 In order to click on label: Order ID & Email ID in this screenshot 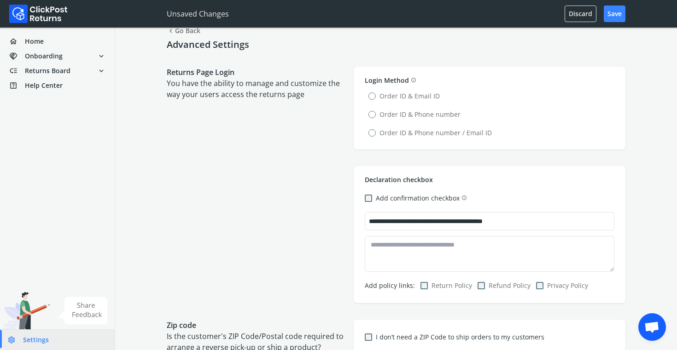, I will do `click(404, 96)`.